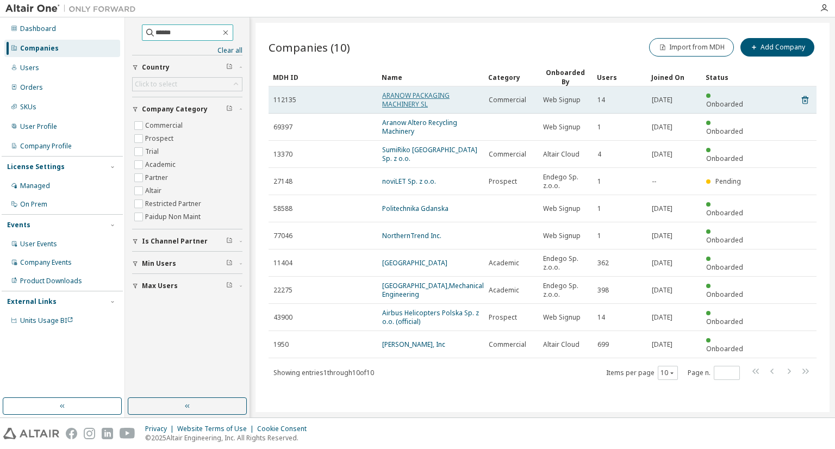 The height and width of the screenshot is (449, 835). I want to click on div: User Profile, so click(39, 127).